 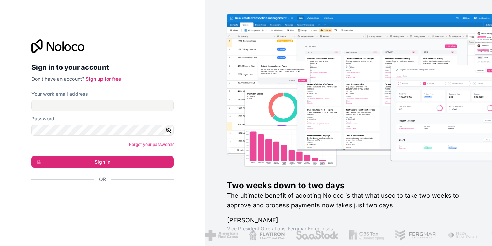 I want to click on img: /assets/flatiron-C8eUkumj.png, so click(x=267, y=235).